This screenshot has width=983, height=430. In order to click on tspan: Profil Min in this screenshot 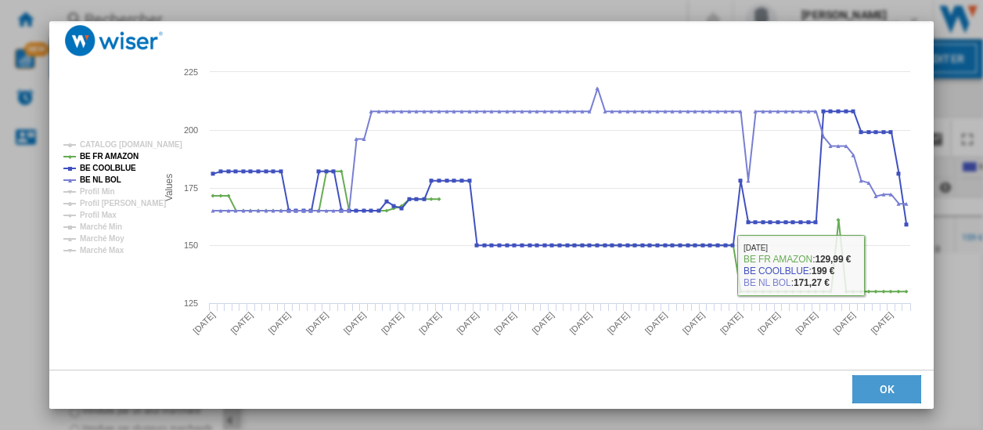, I will do `click(97, 191)`.